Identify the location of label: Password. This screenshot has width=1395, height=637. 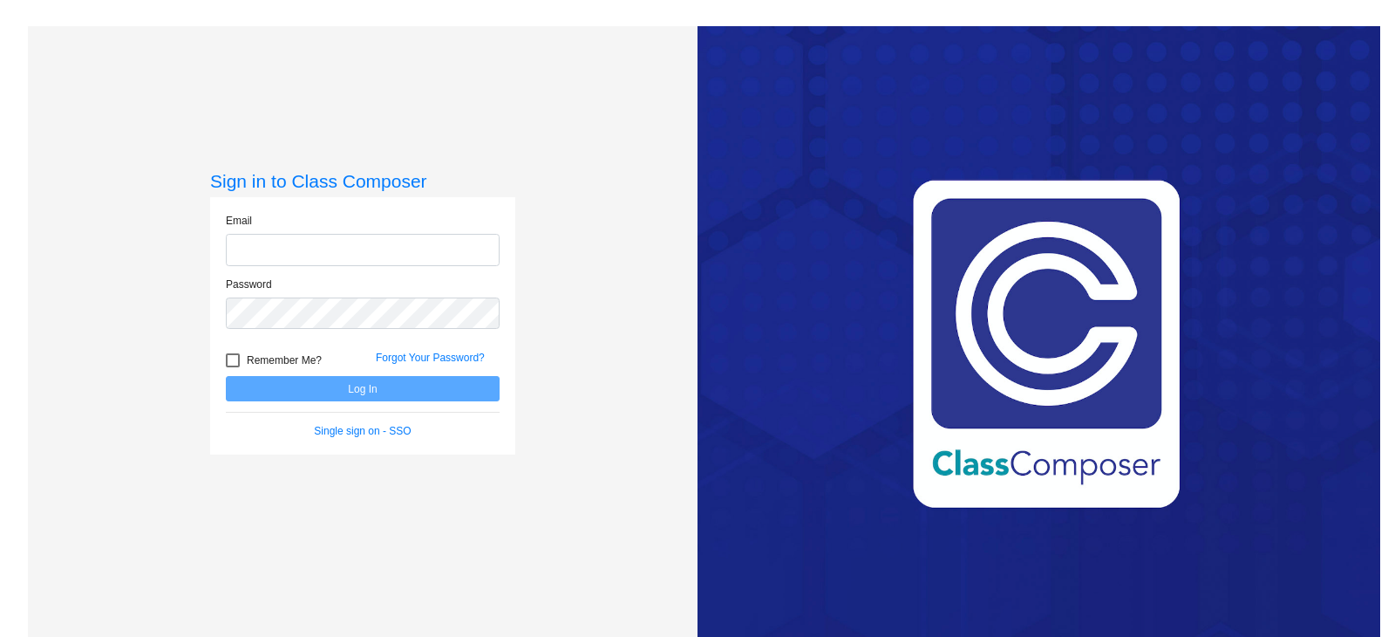
(249, 284).